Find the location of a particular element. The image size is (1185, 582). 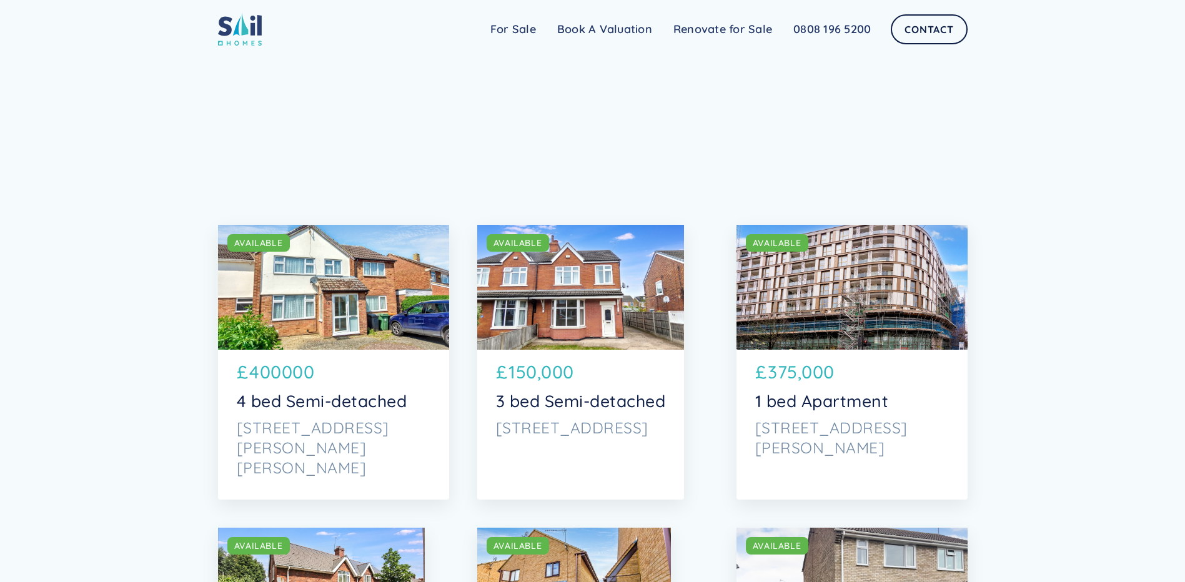

a: Renovate for Sale is located at coordinates (723, 29).